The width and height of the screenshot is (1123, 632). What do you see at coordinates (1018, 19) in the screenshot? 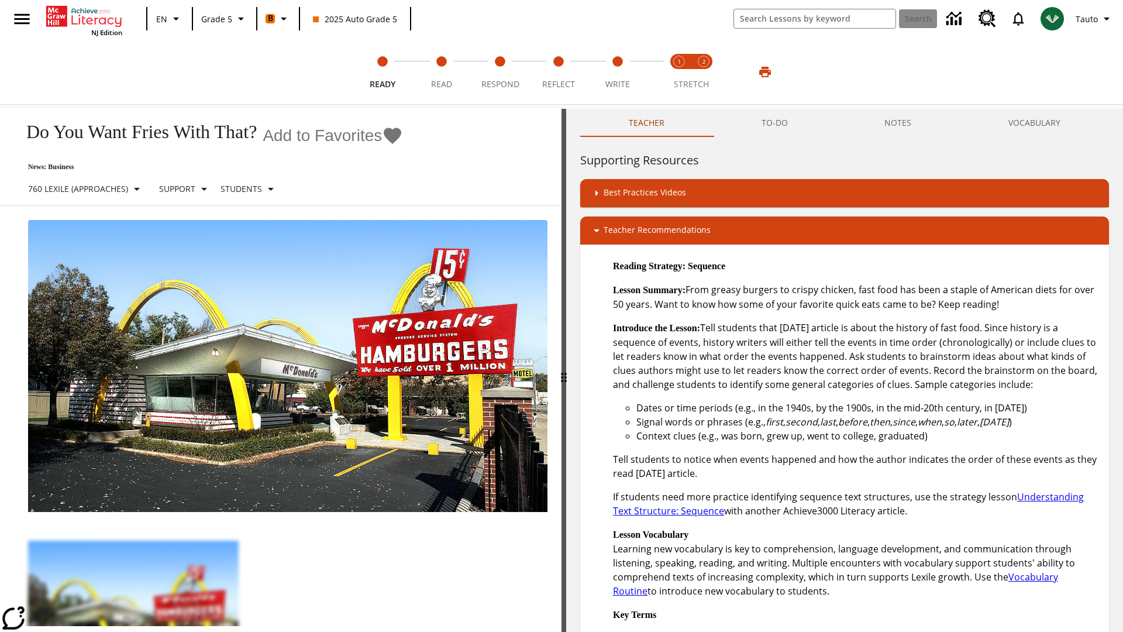
I see `a: Notifications` at bounding box center [1018, 19].